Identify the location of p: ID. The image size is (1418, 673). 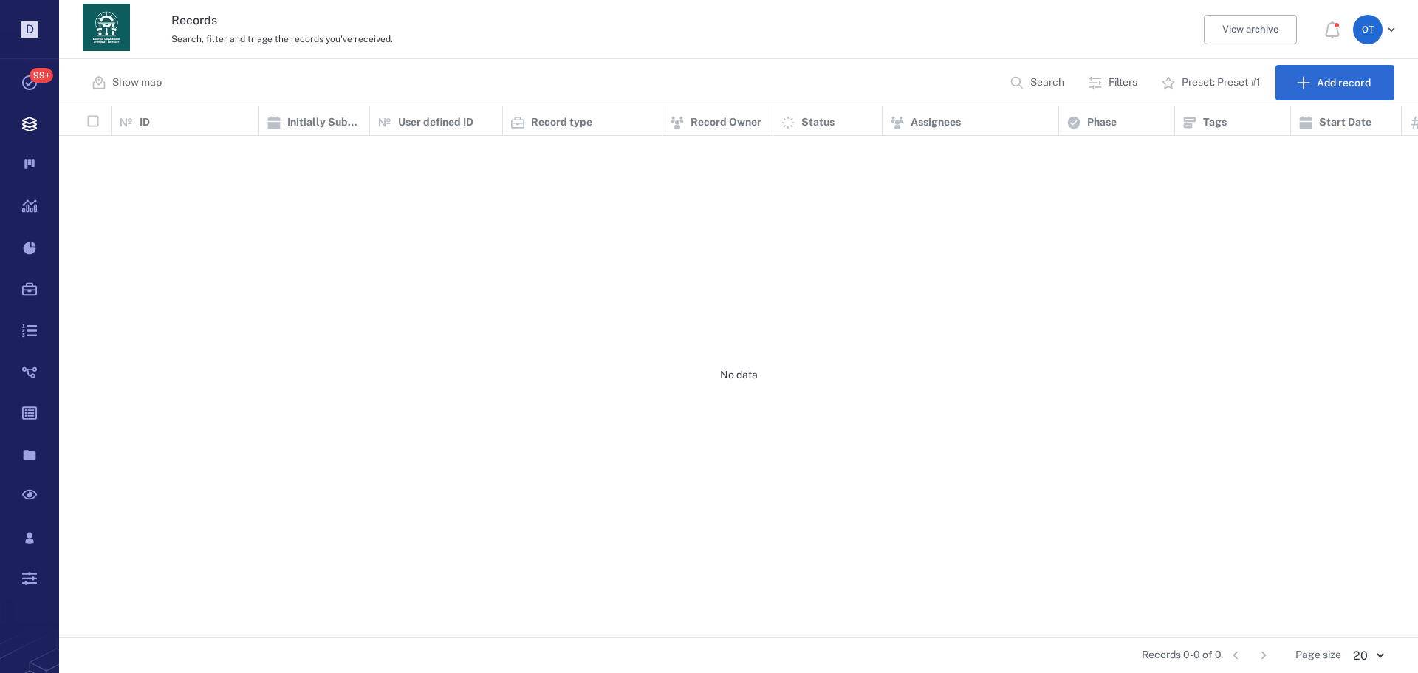
(145, 123).